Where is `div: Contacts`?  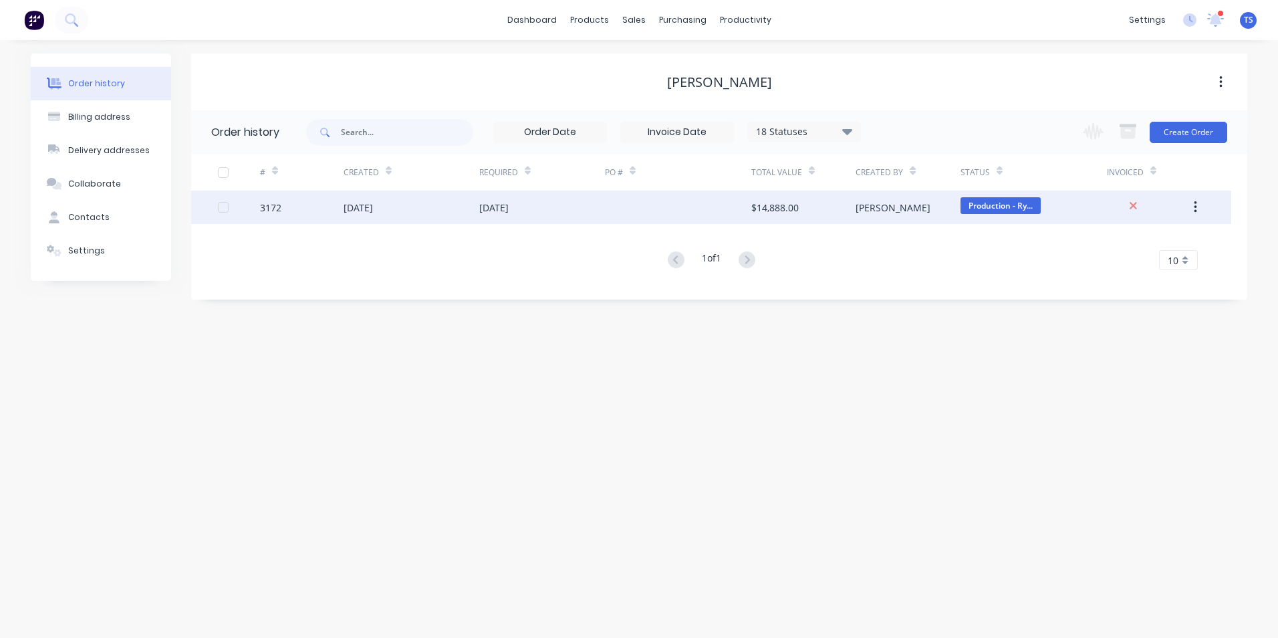 div: Contacts is located at coordinates (89, 217).